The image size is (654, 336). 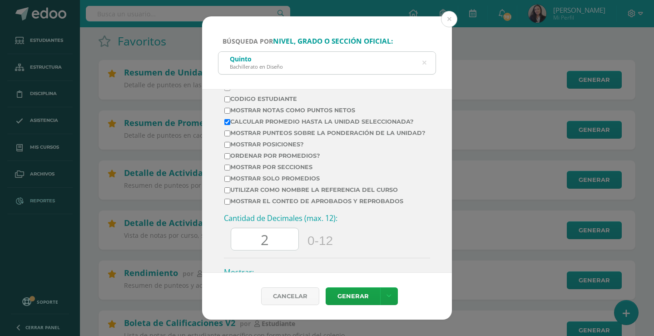 I want to click on input: Mostrar Notas Como Puntos Netos, so click(x=227, y=110).